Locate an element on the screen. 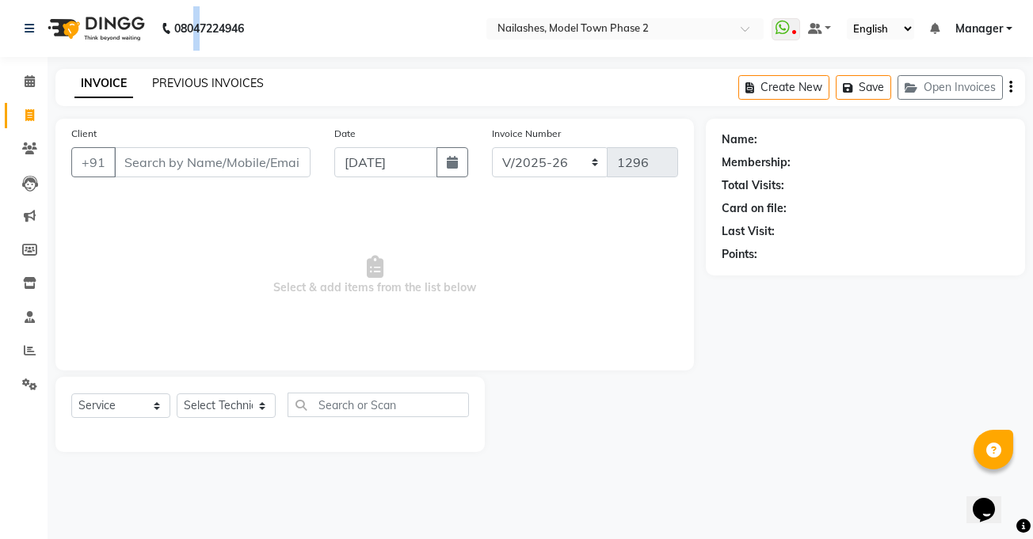  input: Search by Name/Mobile/Email/Code is located at coordinates (212, 162).